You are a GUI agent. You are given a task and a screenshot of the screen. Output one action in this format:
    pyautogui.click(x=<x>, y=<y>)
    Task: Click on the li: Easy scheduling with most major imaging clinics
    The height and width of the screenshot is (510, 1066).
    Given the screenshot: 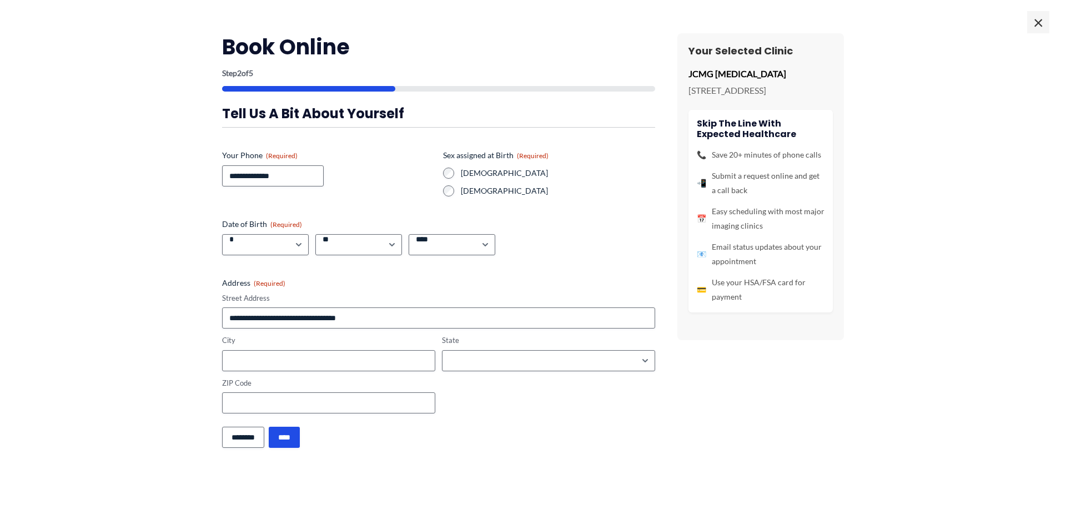 What is the action you would take?
    pyautogui.click(x=760, y=219)
    